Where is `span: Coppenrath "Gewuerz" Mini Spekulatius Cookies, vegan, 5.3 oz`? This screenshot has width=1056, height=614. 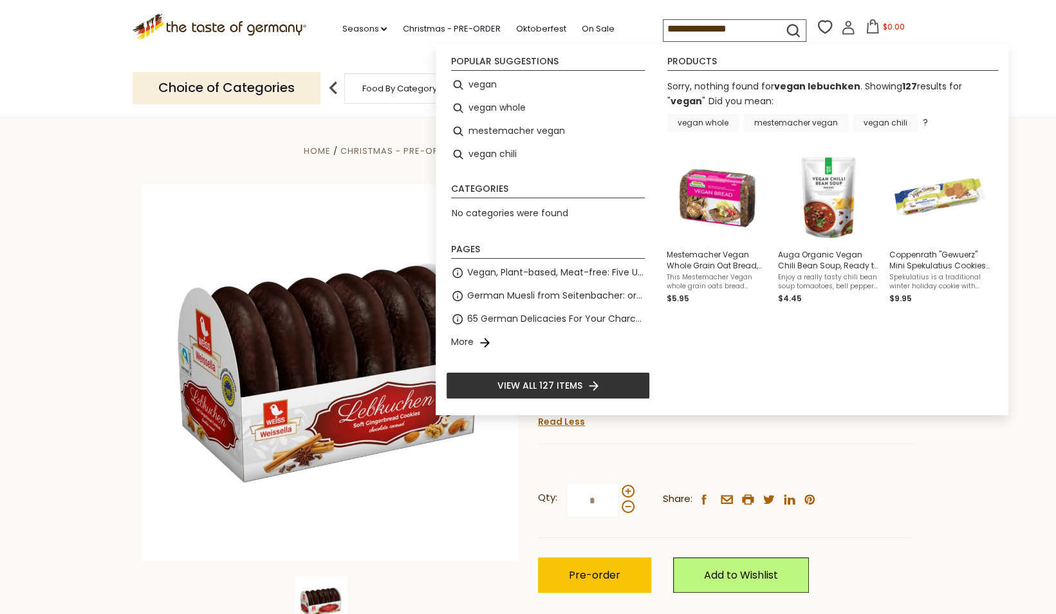 span: Coppenrath "Gewuerz" Mini Spekulatius Cookies, vegan, 5.3 oz is located at coordinates (939, 260).